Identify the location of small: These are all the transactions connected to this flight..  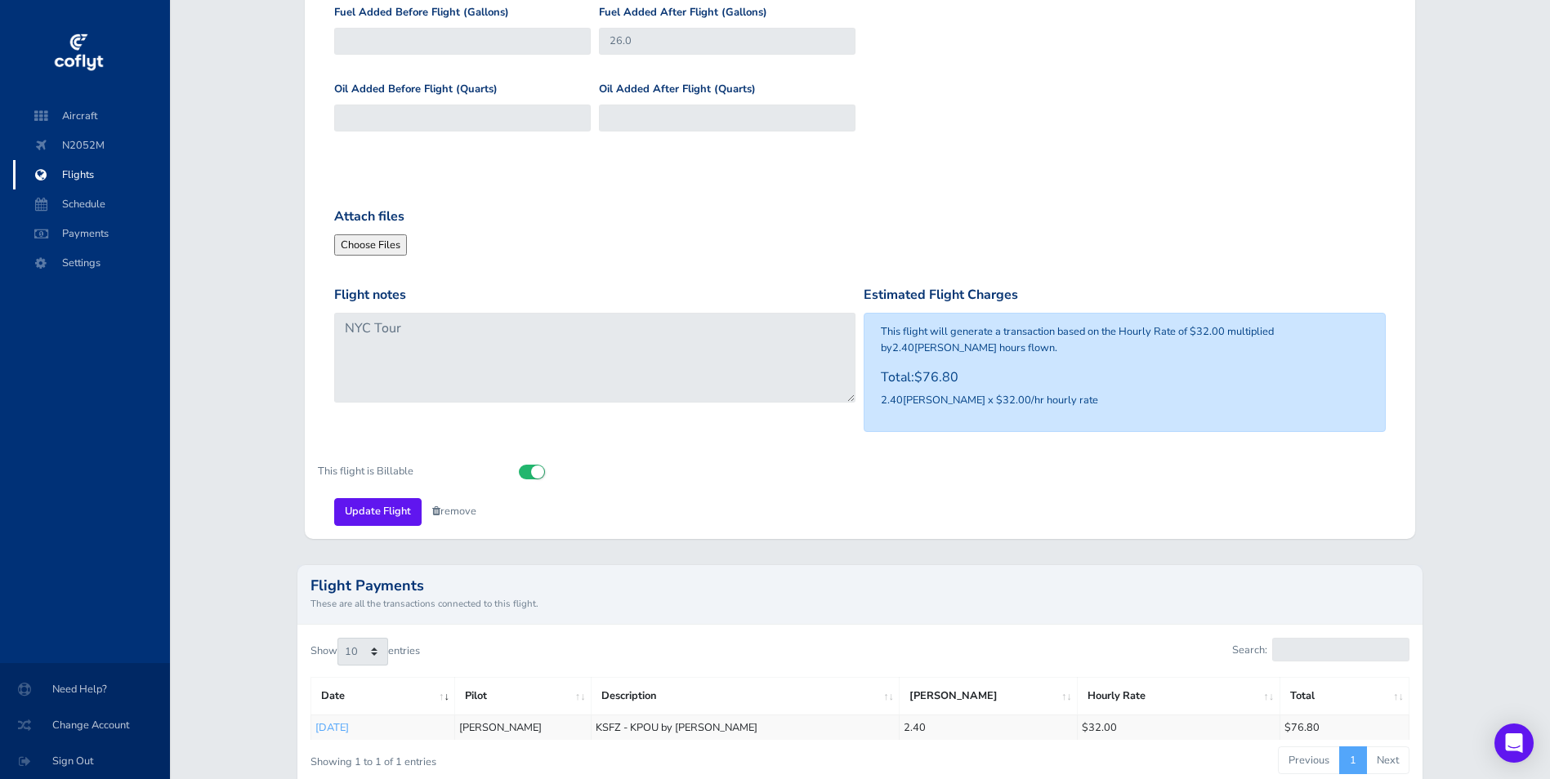
(860, 604).